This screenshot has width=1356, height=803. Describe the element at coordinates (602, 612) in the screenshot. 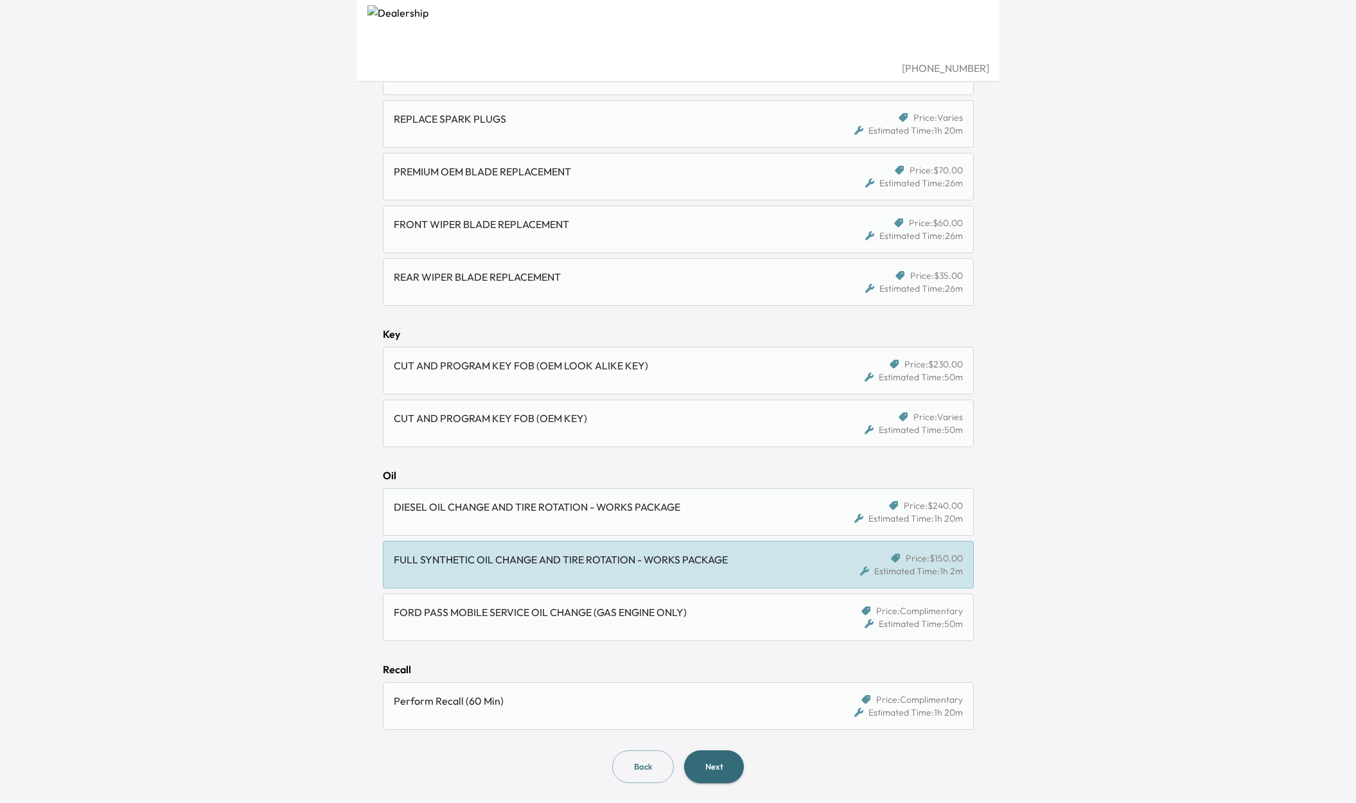

I see `div: FORD PASS MOBILE SERVICE OIL CHANGE (GAS ENGINE ONLY)` at that location.